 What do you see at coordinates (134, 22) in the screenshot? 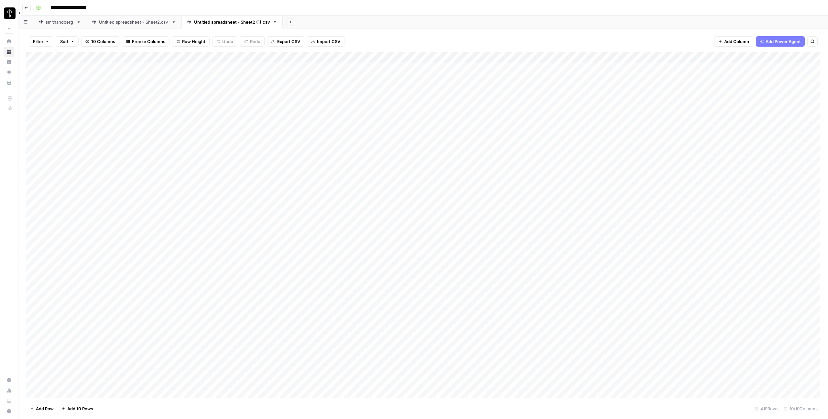
I see `a: Untitled spreadsheet - Sheet2.csv` at bounding box center [134, 22].